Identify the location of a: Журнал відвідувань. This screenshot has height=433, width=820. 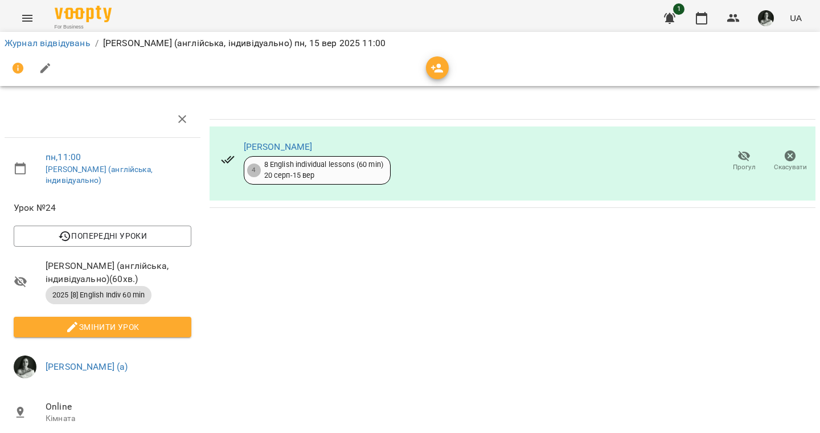
(47, 43).